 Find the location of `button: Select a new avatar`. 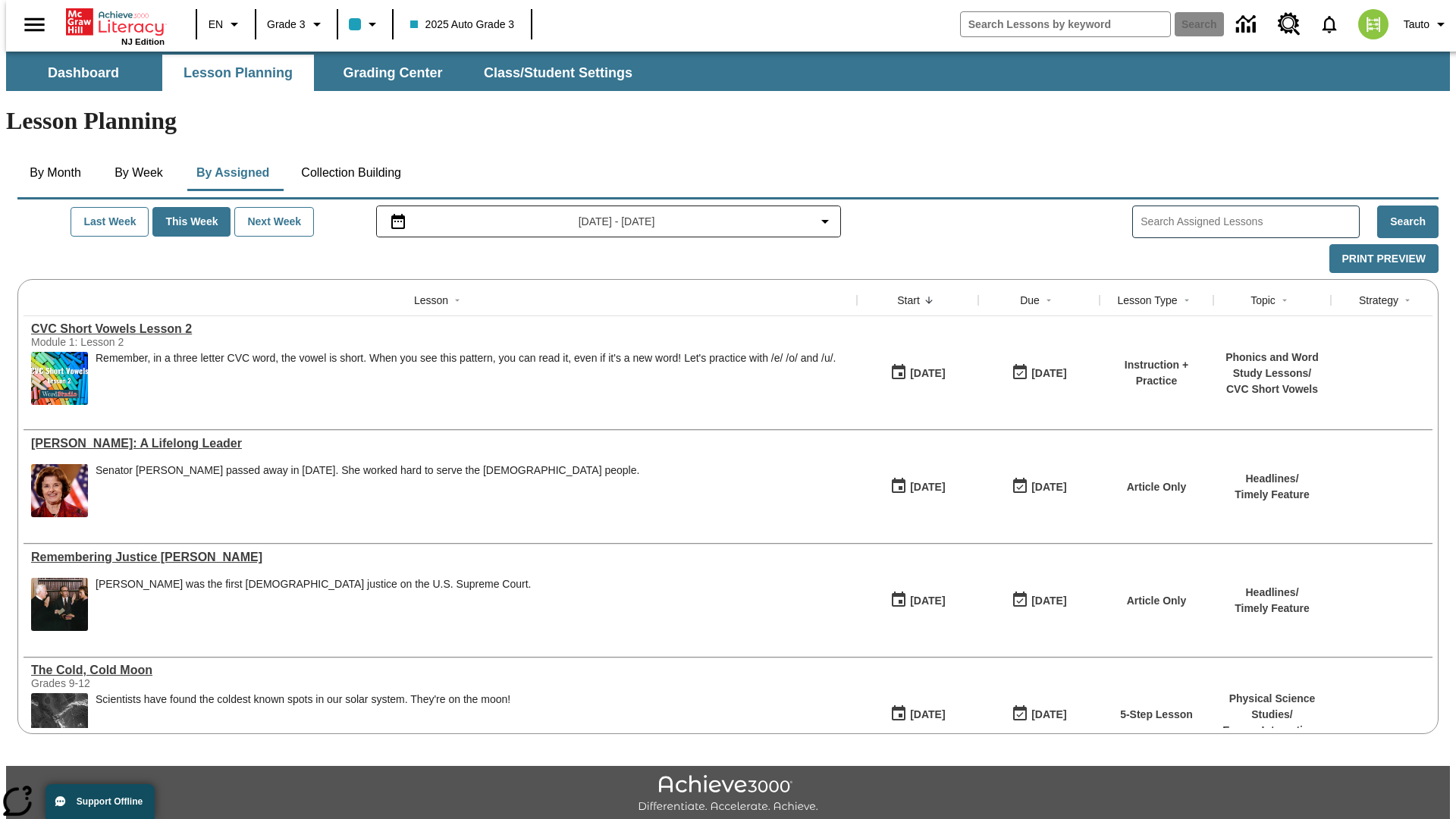

button: Select a new avatar is located at coordinates (1373, 24).